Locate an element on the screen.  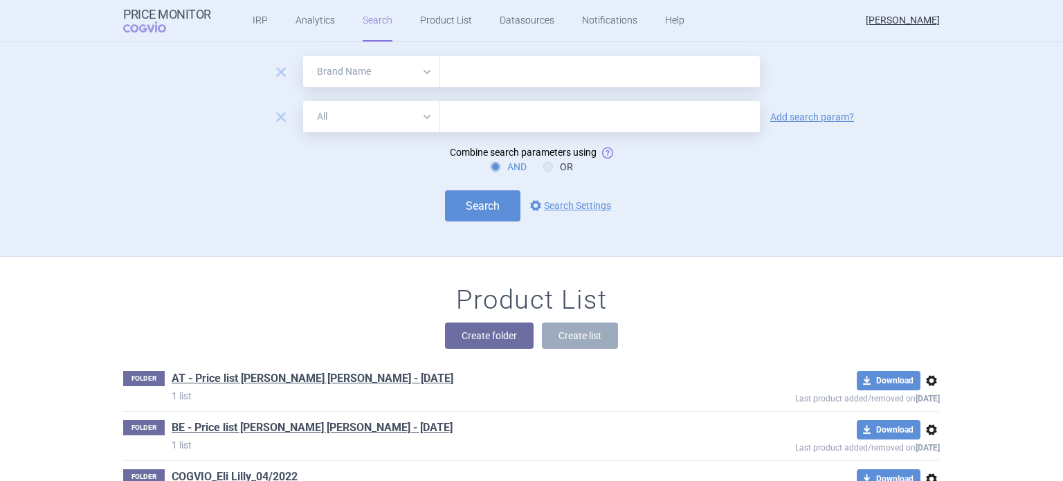
a: Search Settings is located at coordinates (569, 206).